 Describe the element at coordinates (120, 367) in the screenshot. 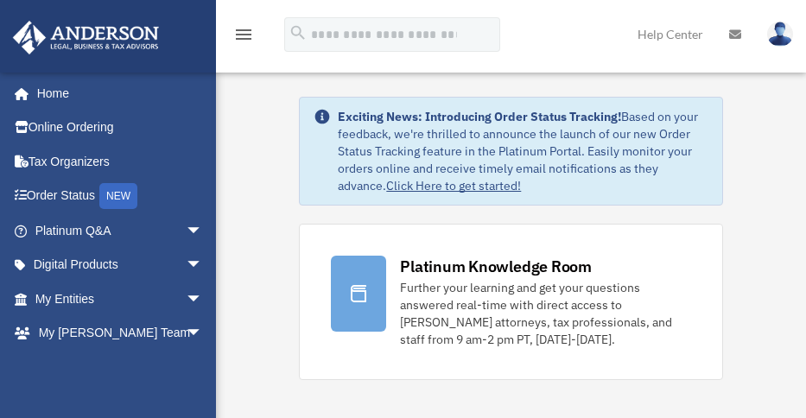

I see `a: My Documentsarrow_drop_down` at that location.